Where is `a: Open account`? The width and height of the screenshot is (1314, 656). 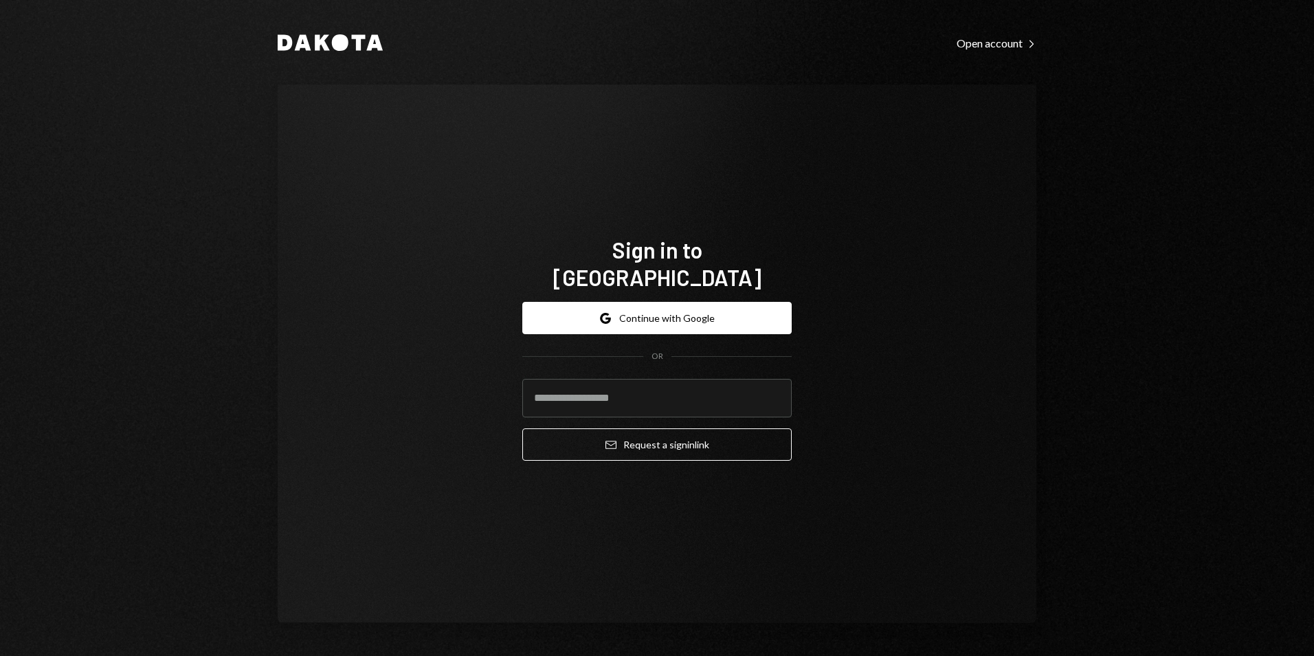 a: Open account is located at coordinates (997, 43).